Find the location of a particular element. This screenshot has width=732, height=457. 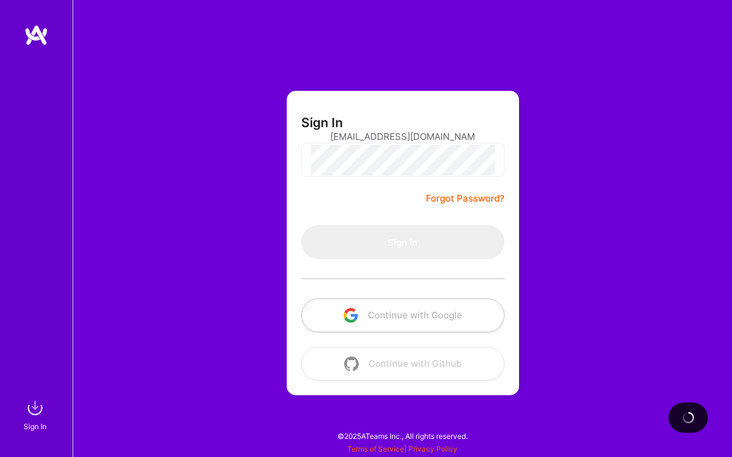

a: Terms of Service is located at coordinates (376, 449).